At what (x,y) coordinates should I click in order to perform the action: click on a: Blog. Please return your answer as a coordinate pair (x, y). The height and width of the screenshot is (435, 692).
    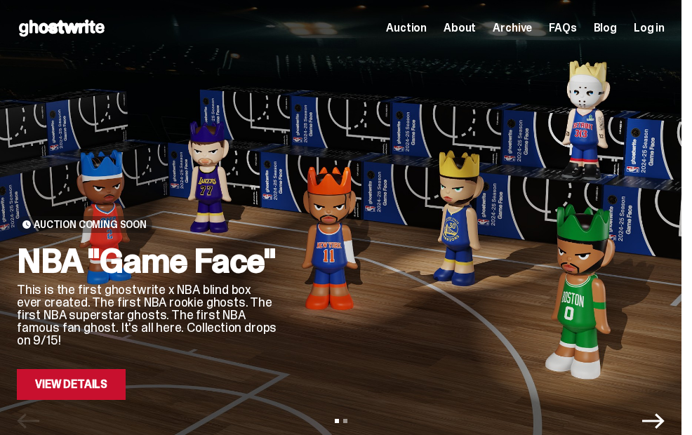
    Looking at the image, I should click on (605, 28).